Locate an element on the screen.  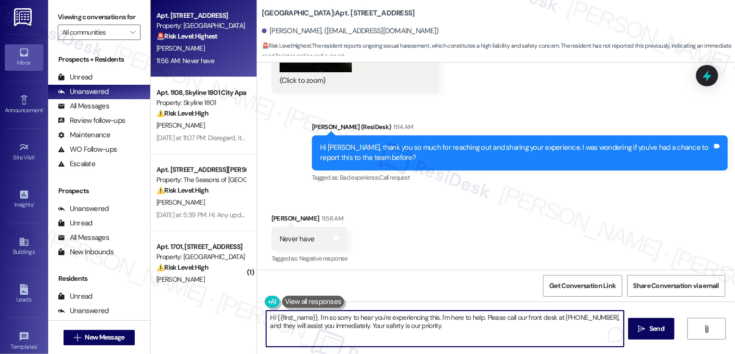
input: All communities is located at coordinates (93, 32).